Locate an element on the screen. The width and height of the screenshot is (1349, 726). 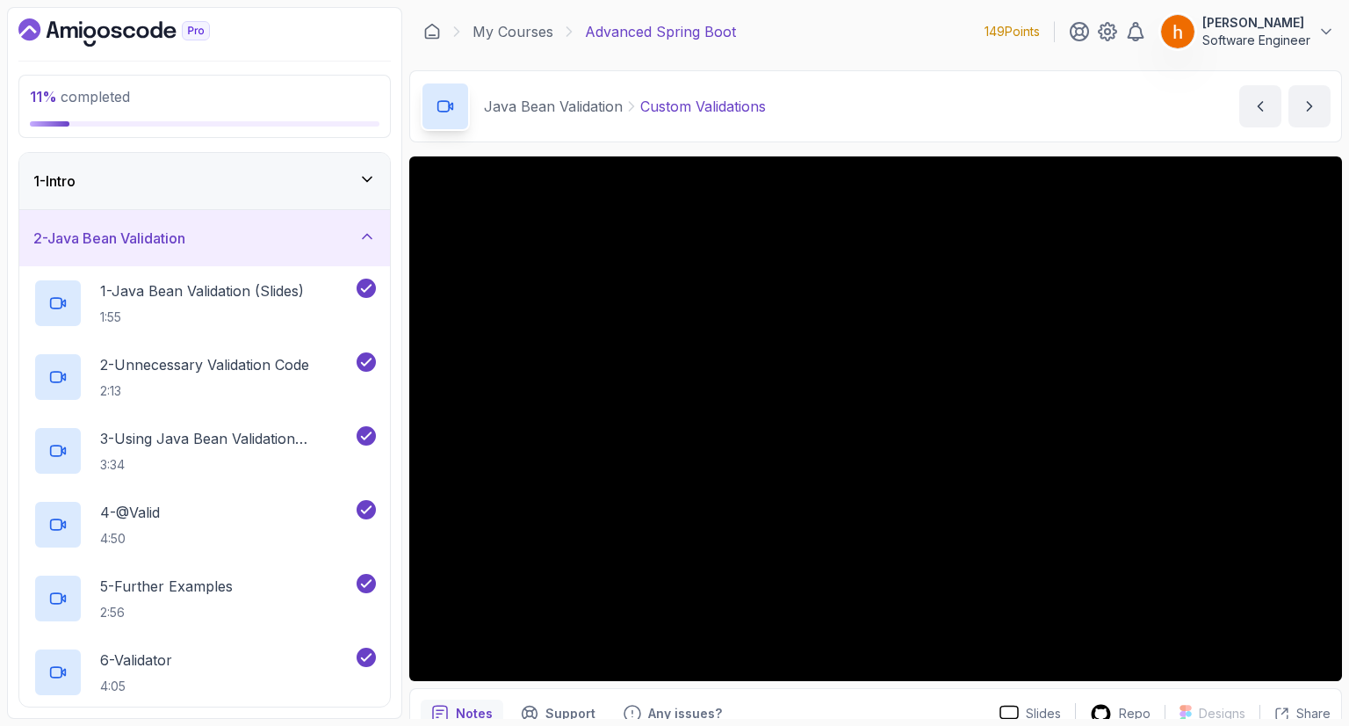
span: 11 % is located at coordinates (43, 97).